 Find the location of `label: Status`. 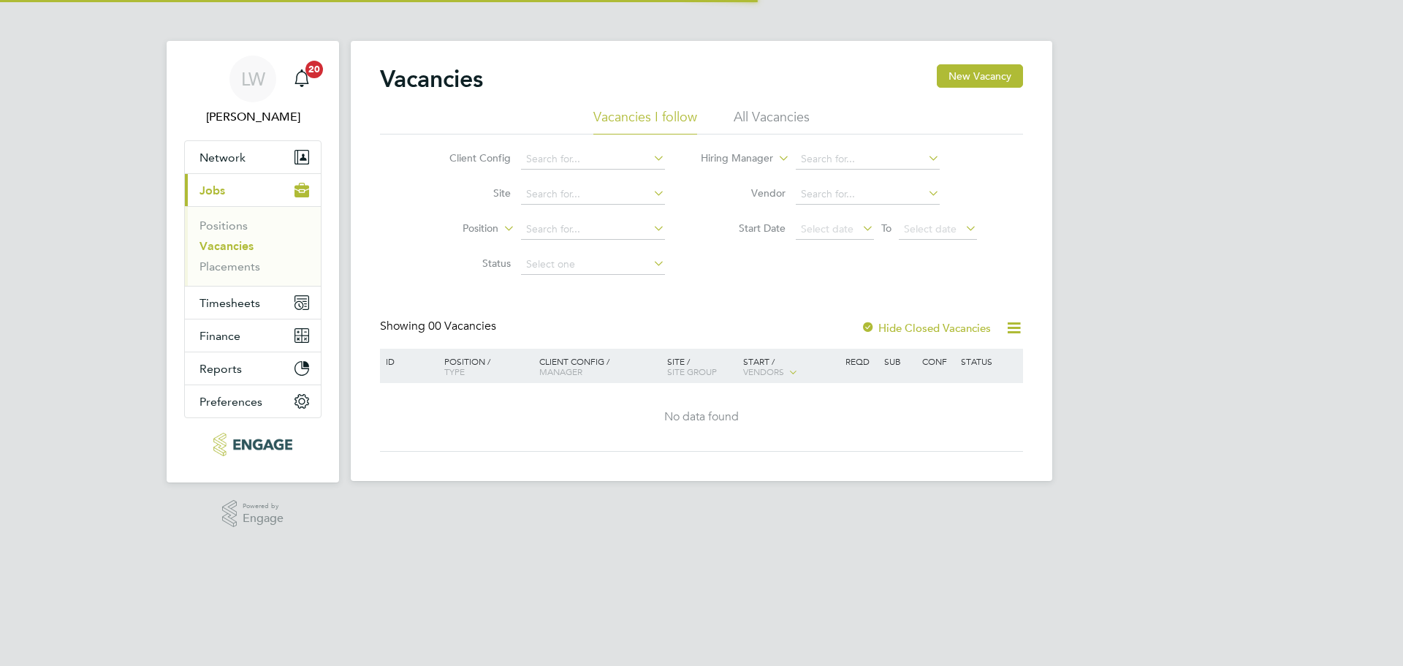

label: Status is located at coordinates (468, 263).